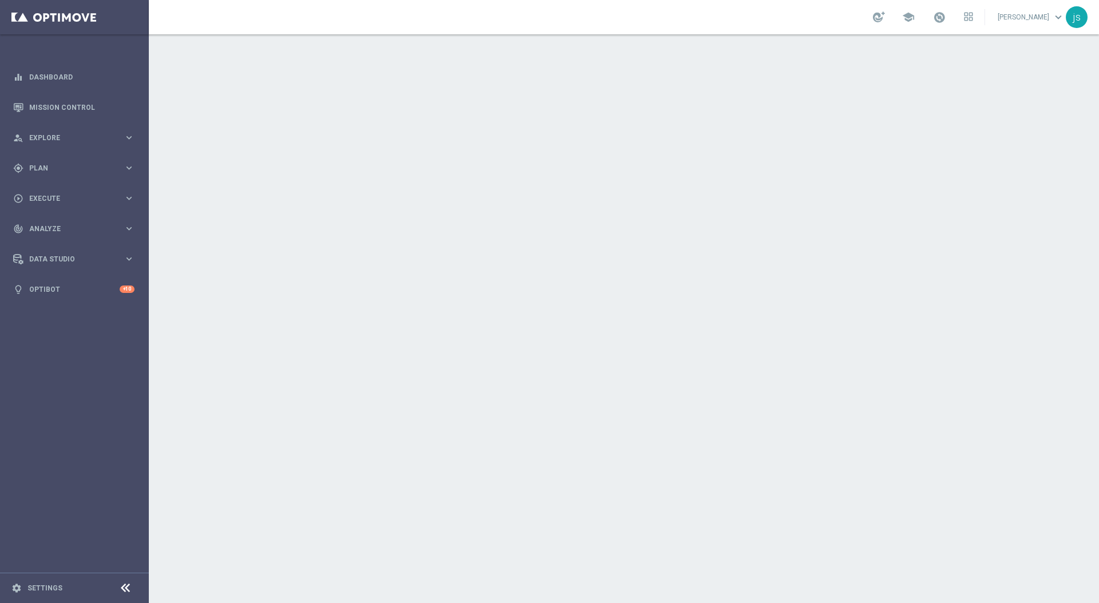 The height and width of the screenshot is (603, 1099). Describe the element at coordinates (18, 77) in the screenshot. I see `i: equalizer` at that location.